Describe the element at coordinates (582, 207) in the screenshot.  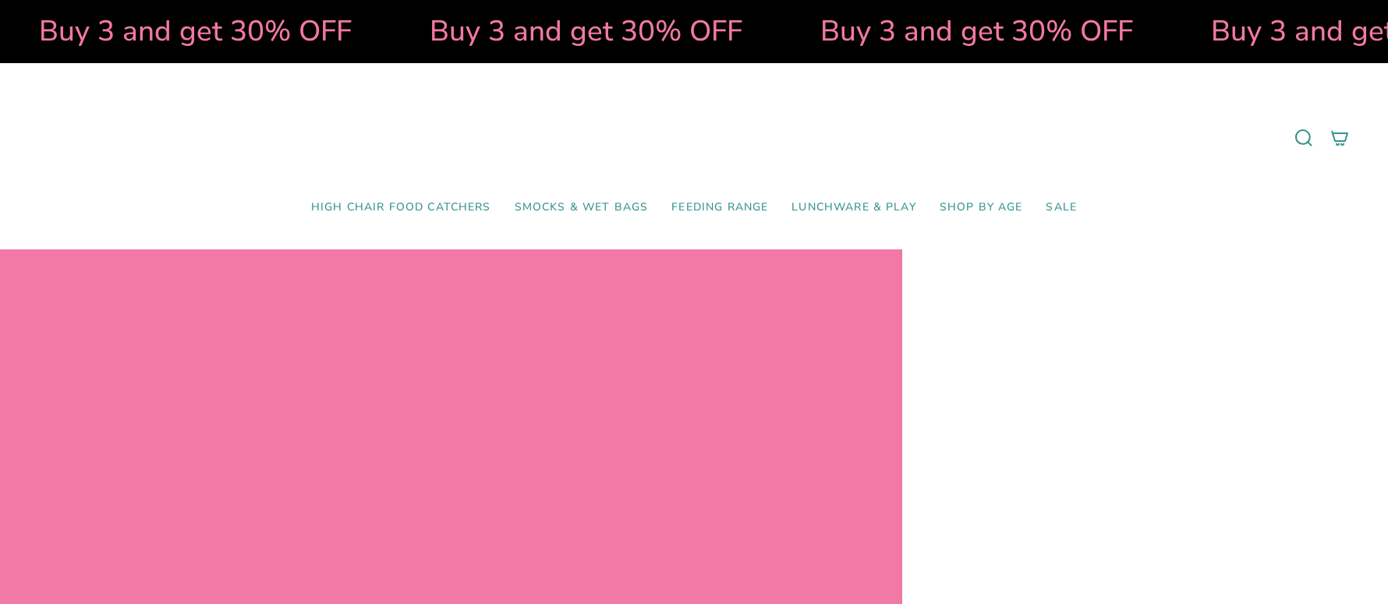
I see `span: Smocks & Wet Bags` at that location.